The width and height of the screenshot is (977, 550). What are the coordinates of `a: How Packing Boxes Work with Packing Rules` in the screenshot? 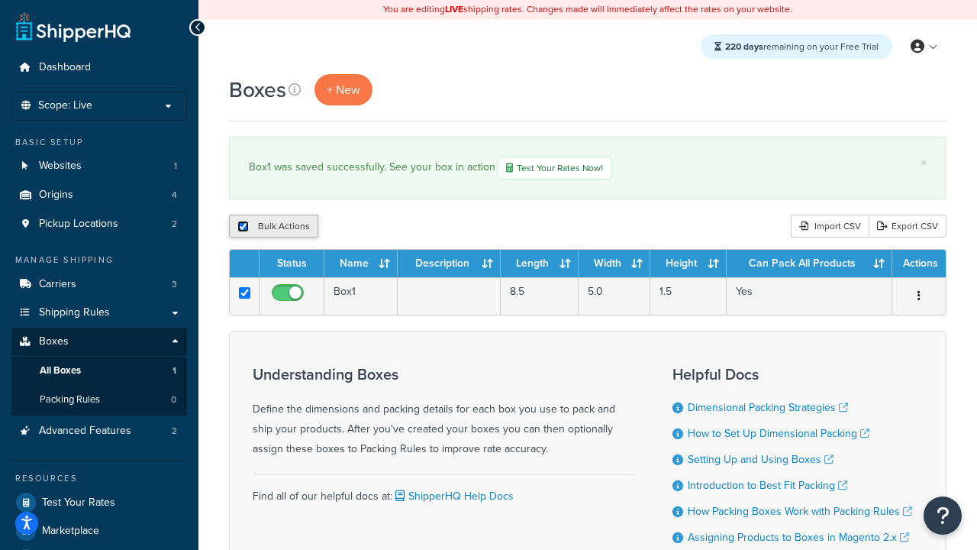 It's located at (800, 511).